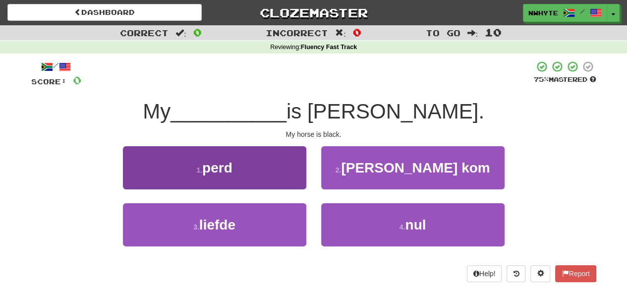 The width and height of the screenshot is (627, 290). Describe the element at coordinates (413, 225) in the screenshot. I see `button: 4.nul` at that location.